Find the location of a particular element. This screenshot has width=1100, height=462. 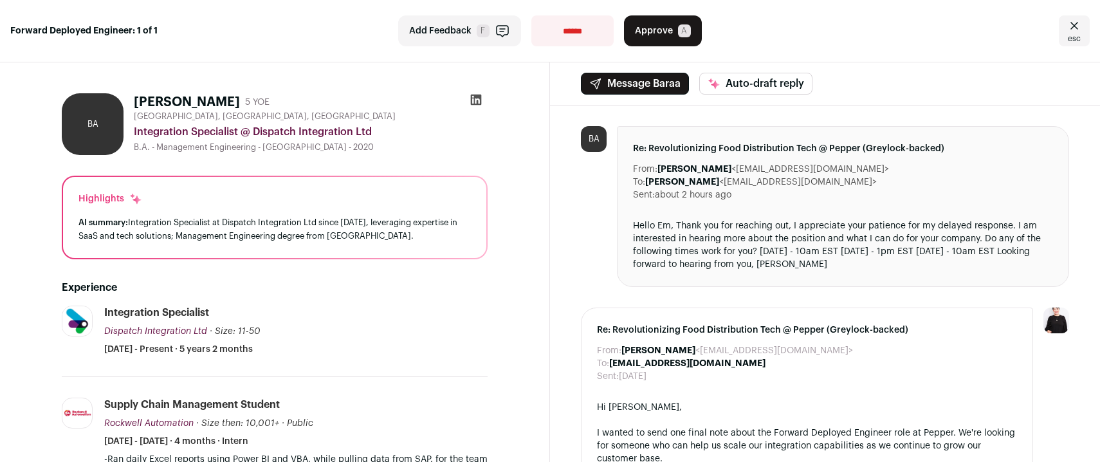

strong: Forward Deployed Engineer: 1 of 1 is located at coordinates (84, 31).